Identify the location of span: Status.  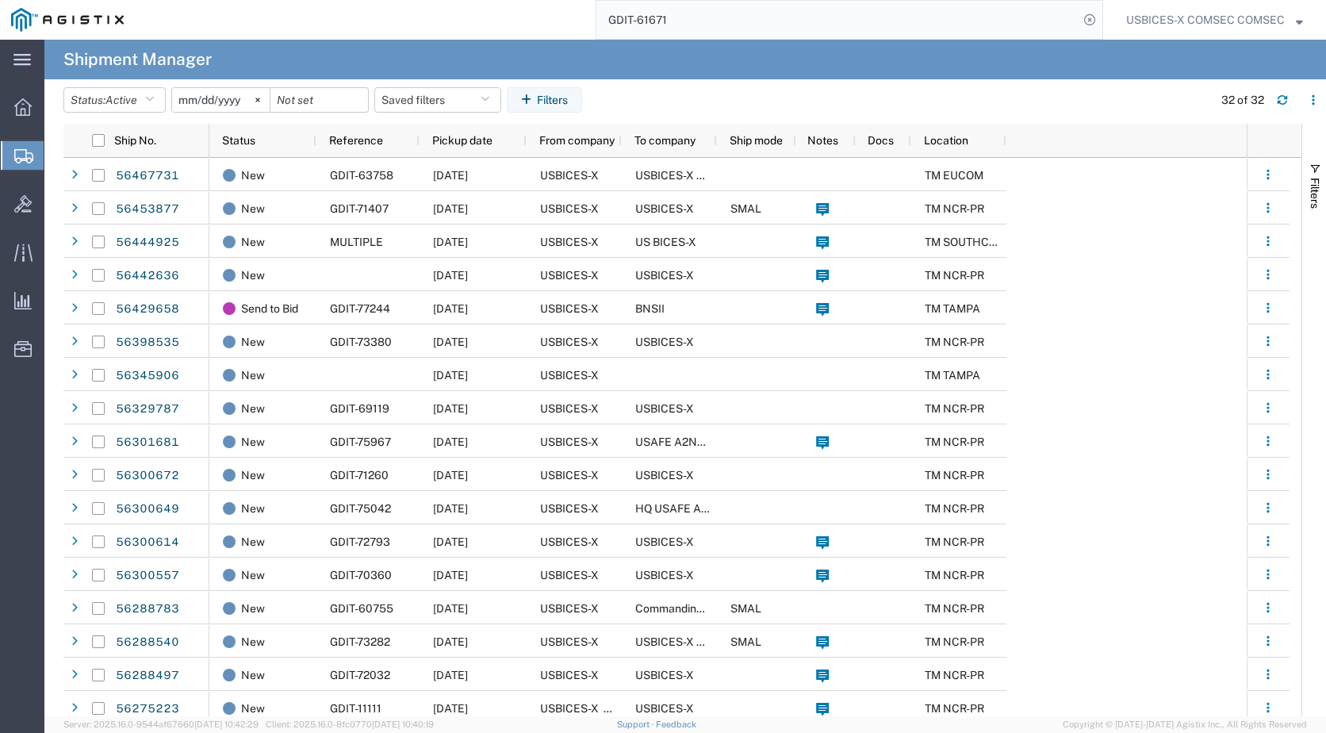
(239, 140).